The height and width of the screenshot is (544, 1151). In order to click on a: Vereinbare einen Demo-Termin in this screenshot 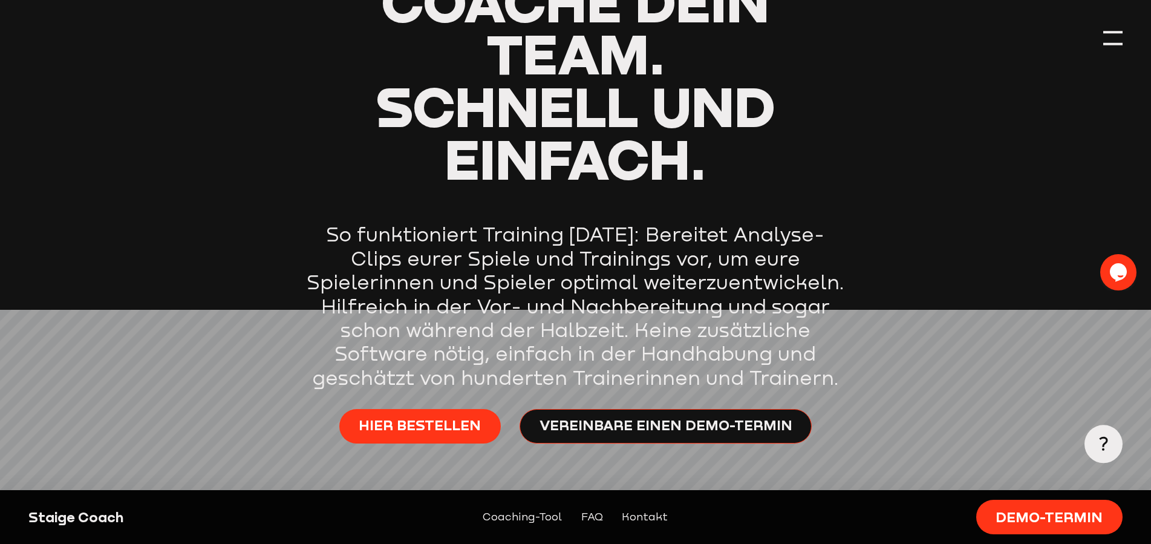, I will do `click(665, 426)`.